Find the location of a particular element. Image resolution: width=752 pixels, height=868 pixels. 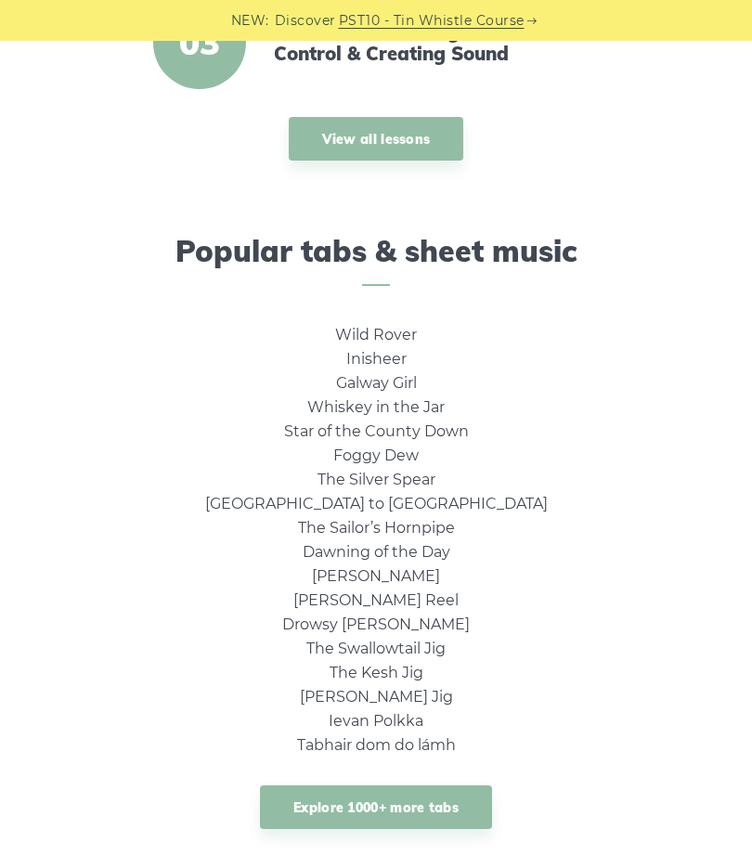

a: Explore 1000+ more tabs is located at coordinates (376, 807).